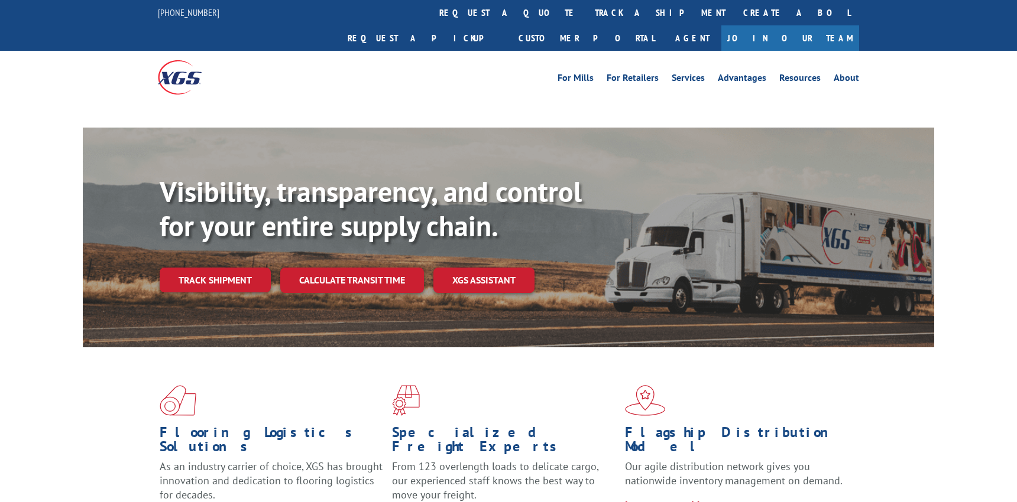  I want to click on img: xgs-icon-flagship-distribution-model-red, so click(645, 401).